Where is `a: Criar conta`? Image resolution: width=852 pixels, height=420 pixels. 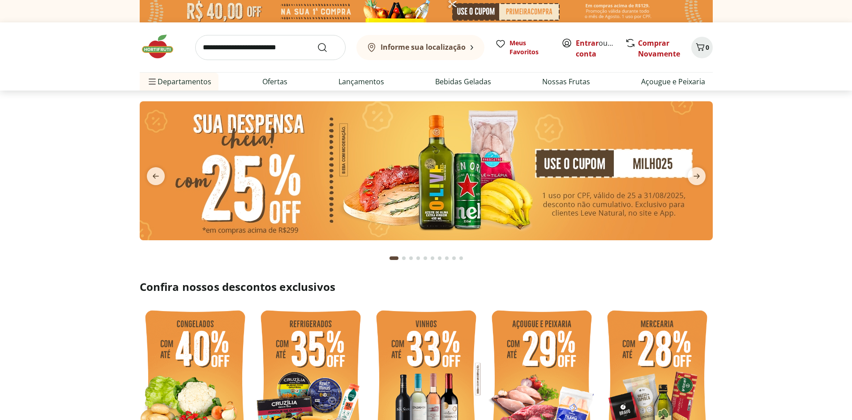 a: Criar conta is located at coordinates (601, 48).